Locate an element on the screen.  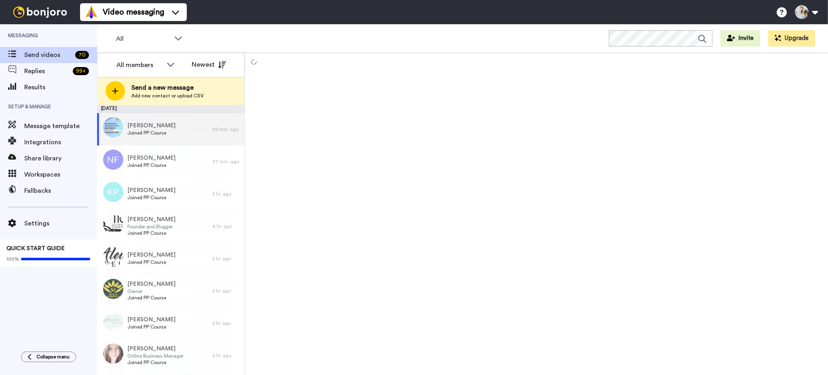
span: QUICK START GUIDE is located at coordinates (36, 248).